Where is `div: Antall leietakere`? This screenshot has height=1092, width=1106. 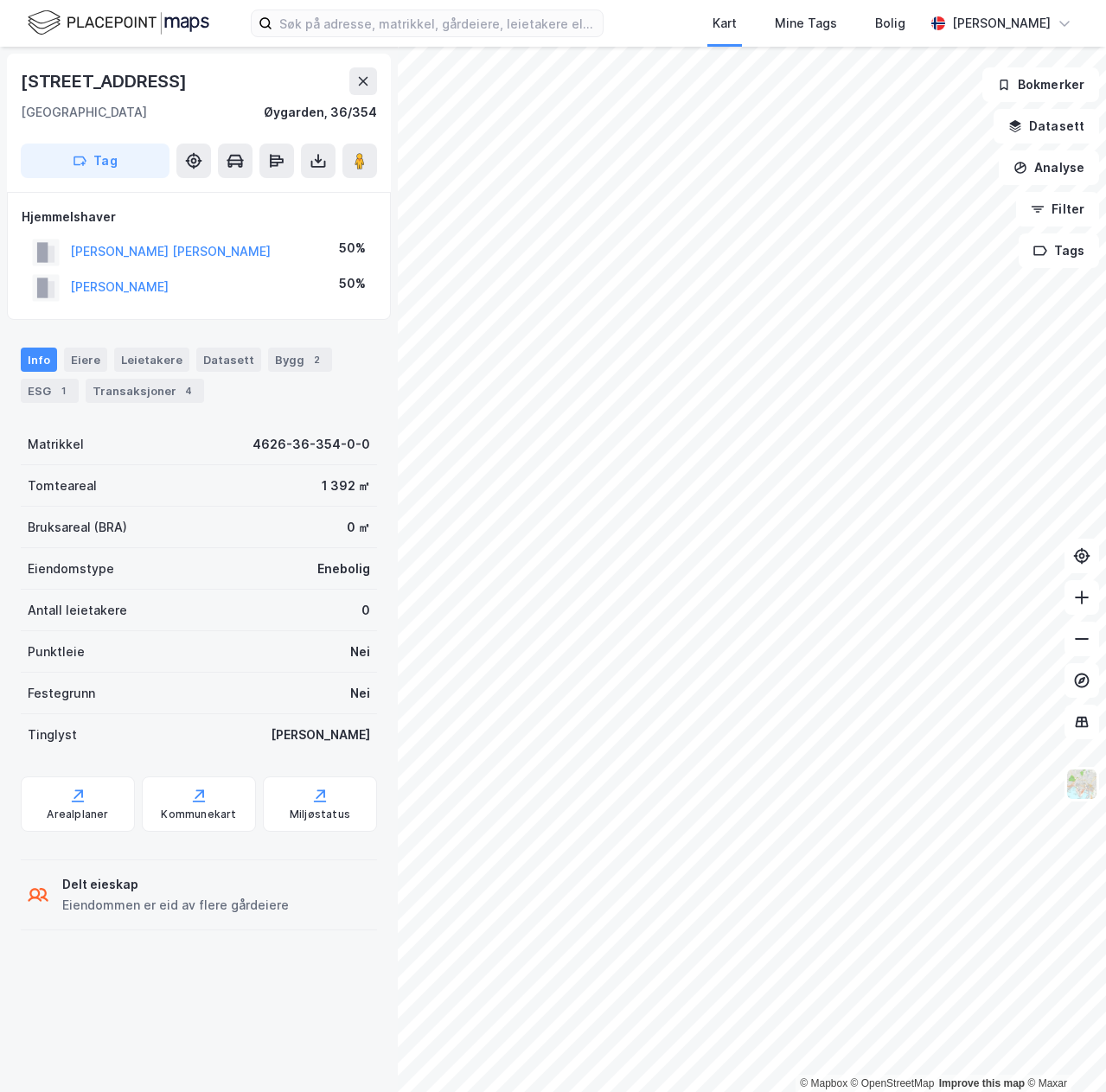
div: Antall leietakere is located at coordinates (77, 610).